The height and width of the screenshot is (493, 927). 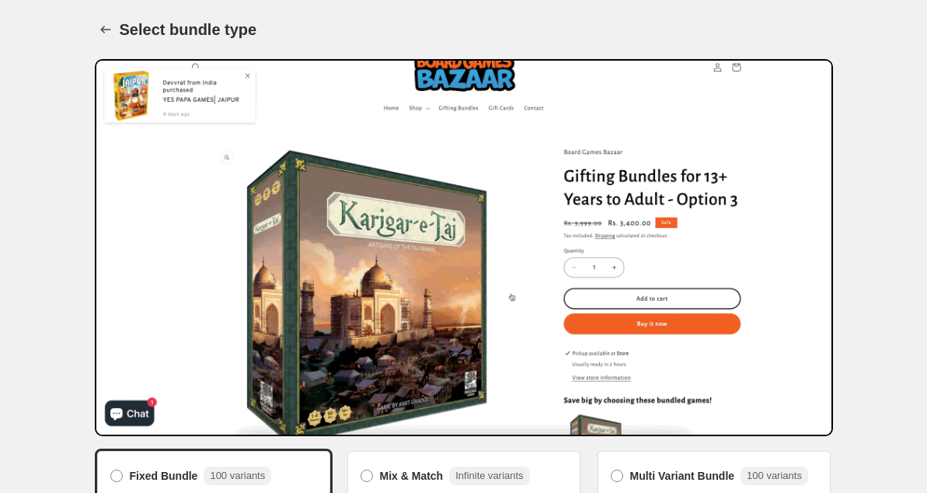 I want to click on span: Mix & Match, so click(x=412, y=476).